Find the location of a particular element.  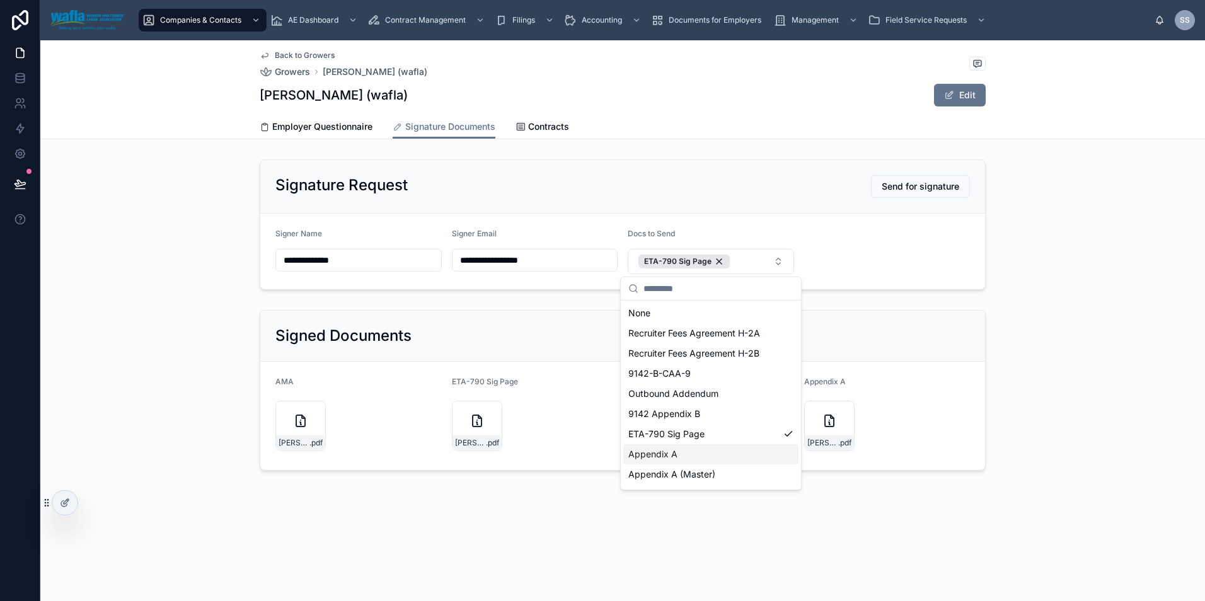

a: Companies & Contacts is located at coordinates (202, 20).